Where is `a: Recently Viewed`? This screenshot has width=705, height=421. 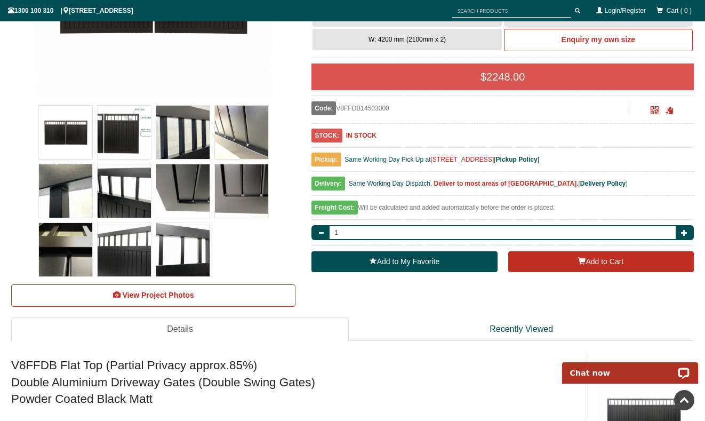
a: Recently Viewed is located at coordinates (521, 329).